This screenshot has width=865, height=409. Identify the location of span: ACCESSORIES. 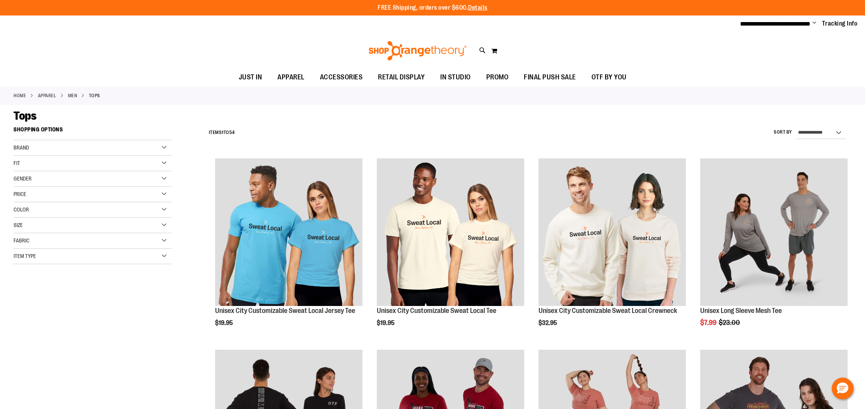
(341, 77).